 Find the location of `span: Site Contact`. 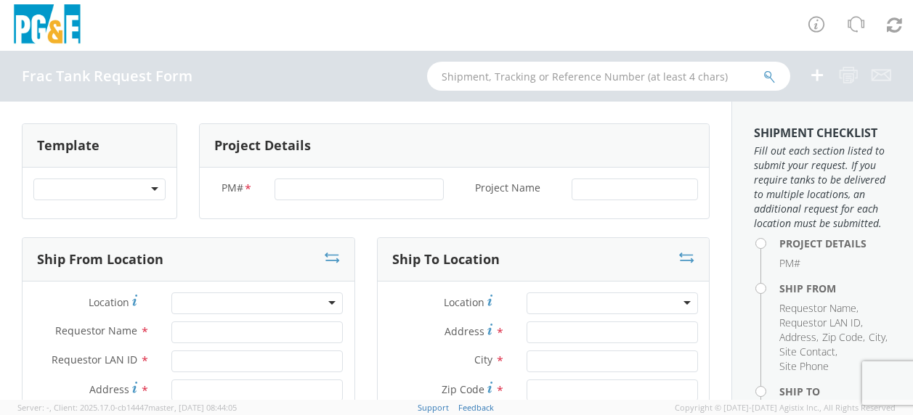

span: Site Contact is located at coordinates (807, 352).